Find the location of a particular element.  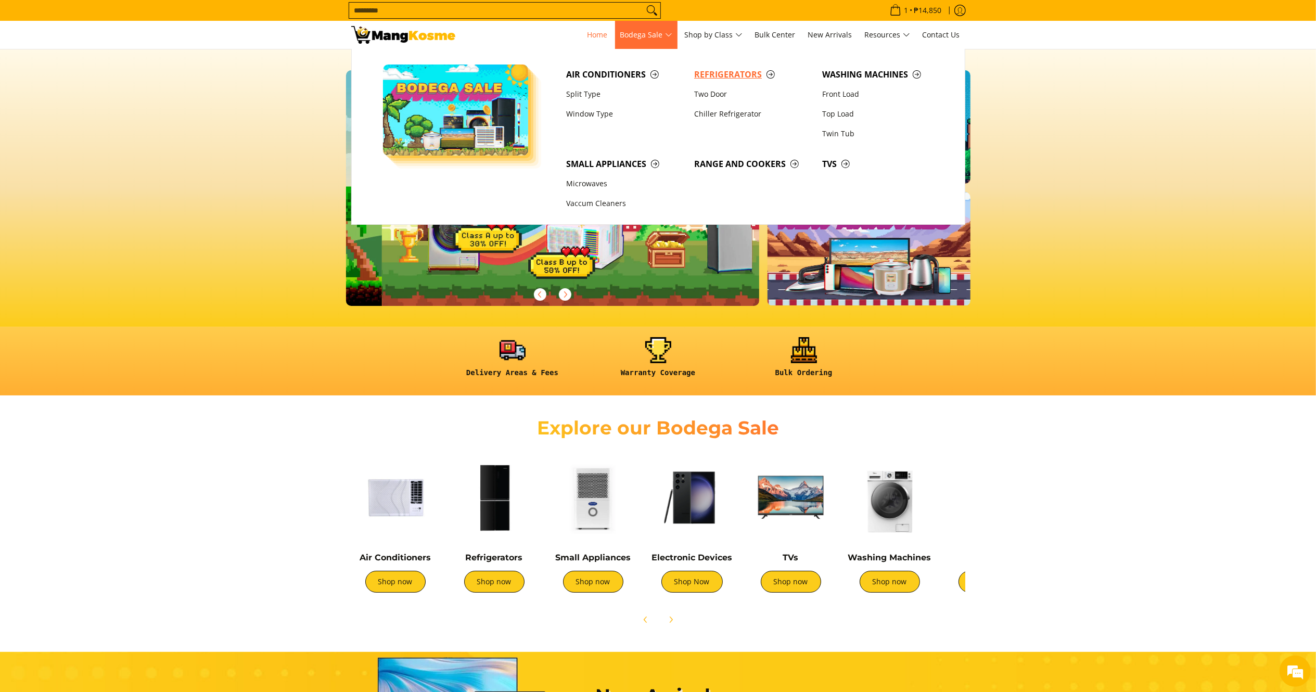

a: Resources is located at coordinates (887, 35).